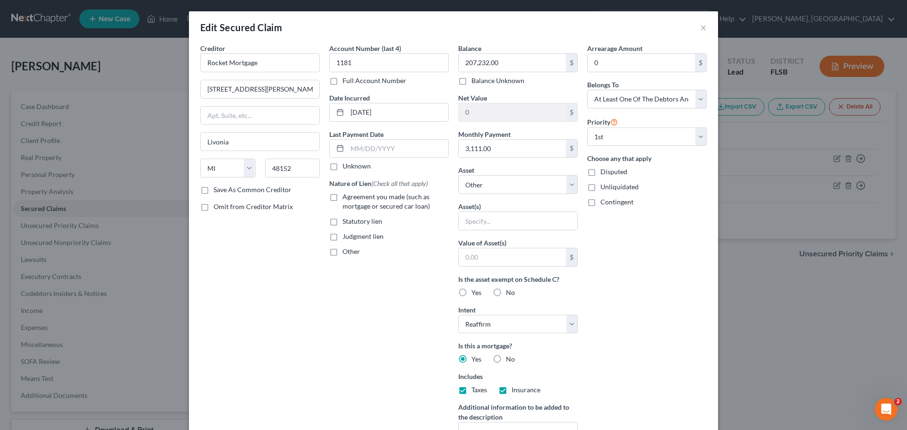 This screenshot has width=907, height=430. I want to click on label: Full Account Number, so click(374, 81).